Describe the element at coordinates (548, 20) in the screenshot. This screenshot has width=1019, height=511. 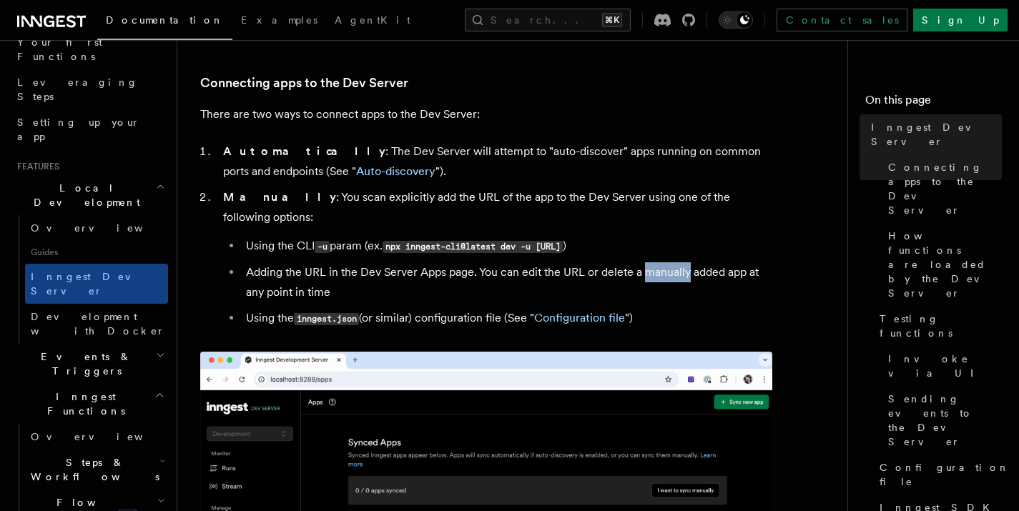
I see `button: Search...⌘K` at that location.